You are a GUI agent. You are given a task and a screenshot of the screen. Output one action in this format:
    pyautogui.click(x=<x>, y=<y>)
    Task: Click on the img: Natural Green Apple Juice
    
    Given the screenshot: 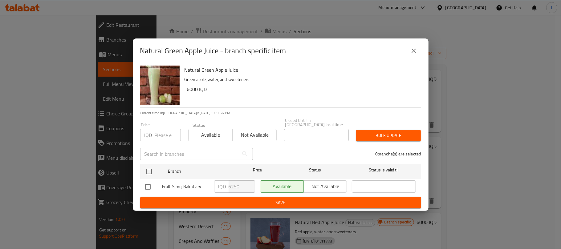 What is the action you would take?
    pyautogui.click(x=160, y=85)
    